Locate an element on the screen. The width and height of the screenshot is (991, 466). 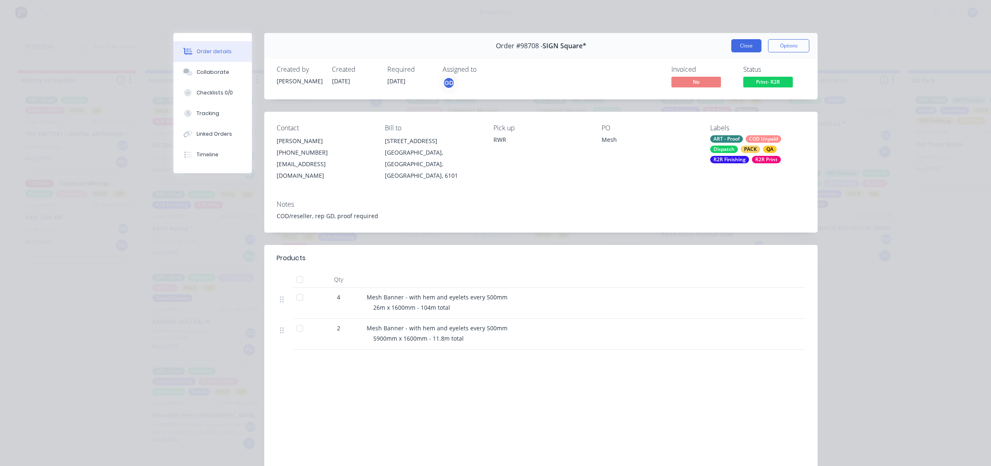
div: QA is located at coordinates (769, 149).